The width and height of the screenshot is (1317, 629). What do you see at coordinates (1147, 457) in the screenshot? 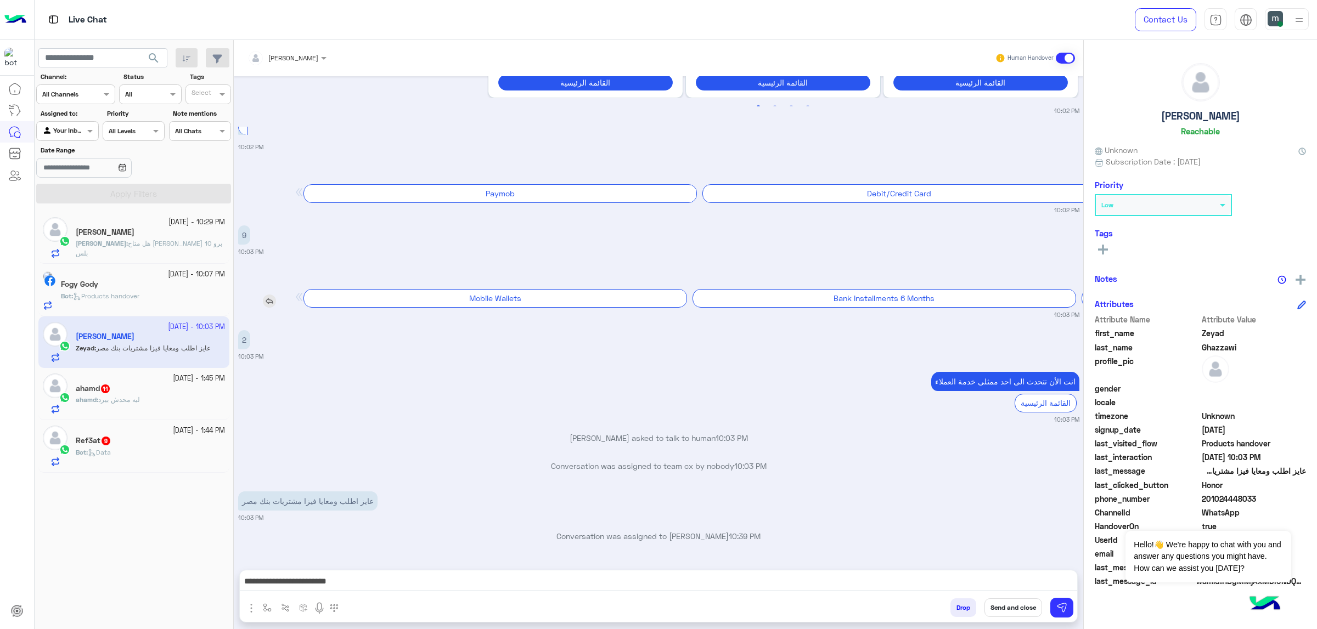
I see `span: last_interaction` at bounding box center [1147, 457].